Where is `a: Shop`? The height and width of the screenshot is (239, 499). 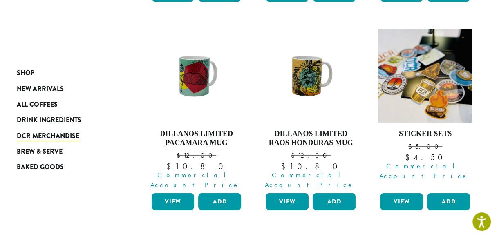
a: Shop is located at coordinates (66, 73).